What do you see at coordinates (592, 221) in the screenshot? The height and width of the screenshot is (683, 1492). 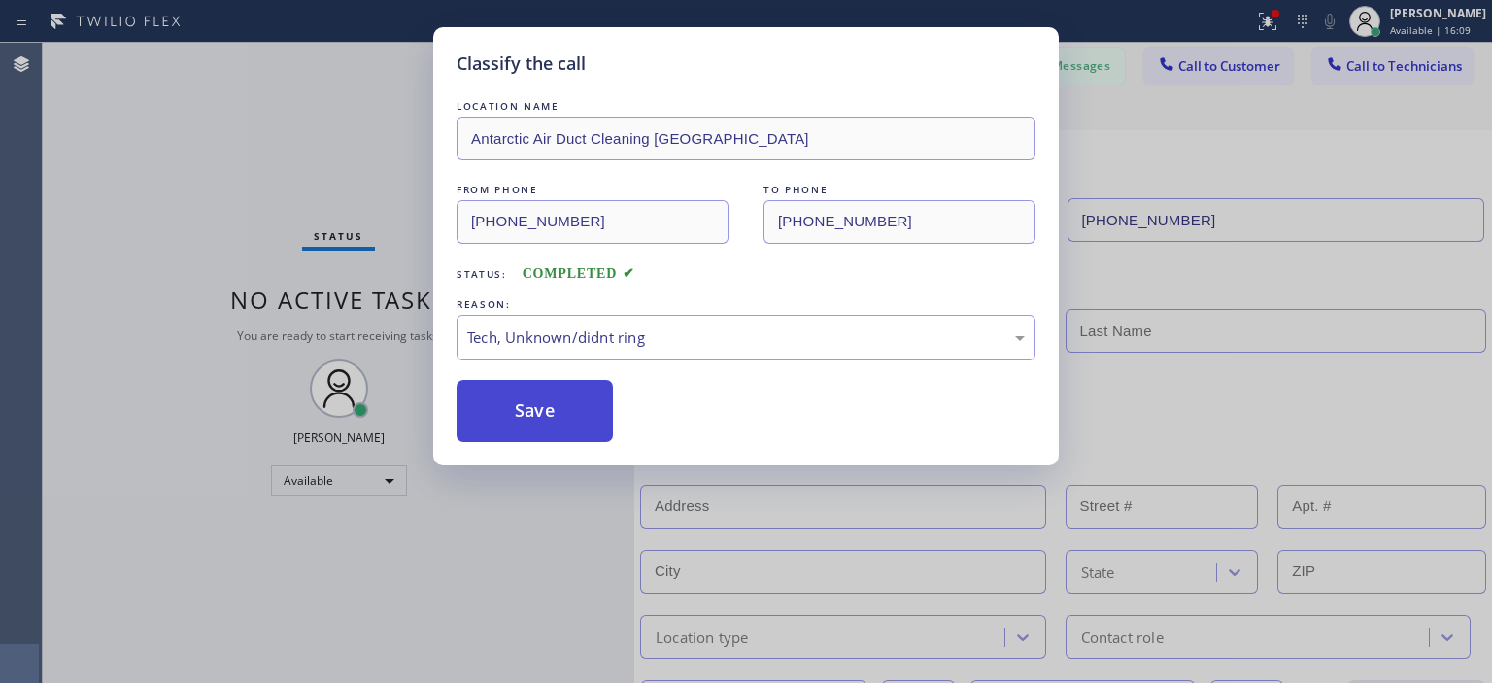 I see `input: From phone` at bounding box center [592, 221].